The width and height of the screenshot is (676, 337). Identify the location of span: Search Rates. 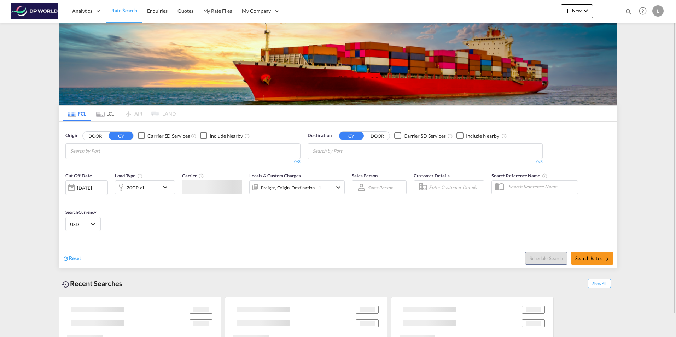
(592, 258).